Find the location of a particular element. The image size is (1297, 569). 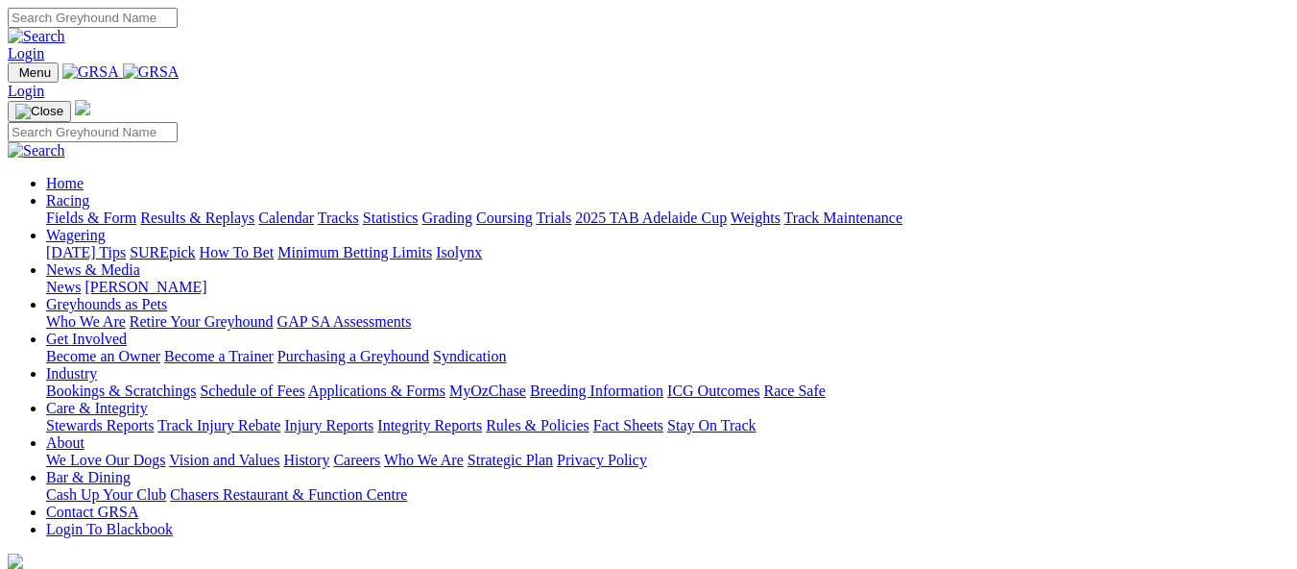

a: Statistics is located at coordinates (391, 217).